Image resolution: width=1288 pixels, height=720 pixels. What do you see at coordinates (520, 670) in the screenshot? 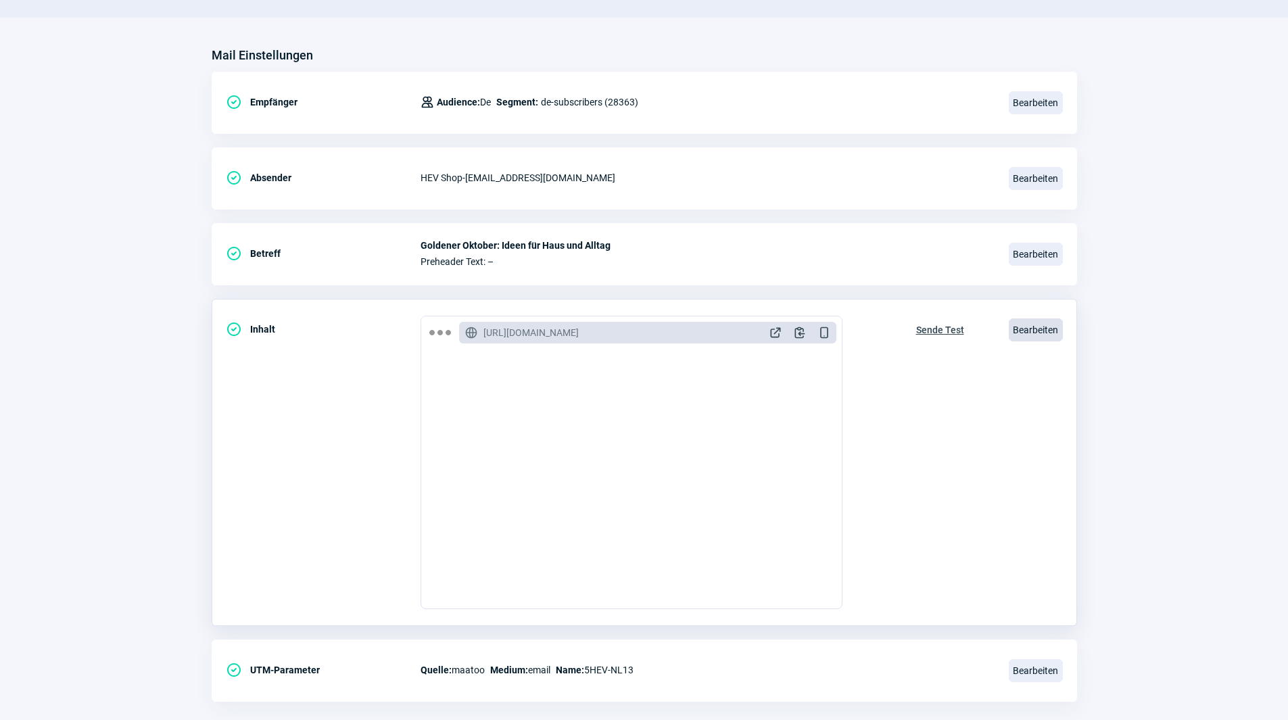
I see `span: email` at bounding box center [520, 670].